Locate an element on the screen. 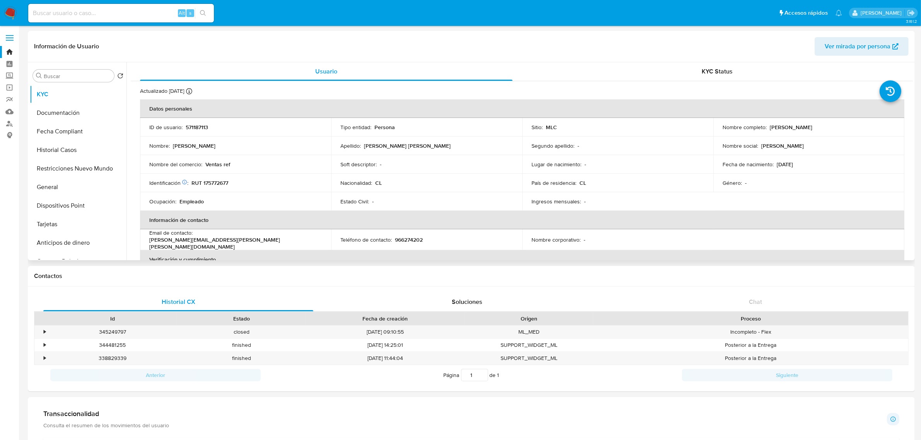  p: Ventas ref is located at coordinates (218, 164).